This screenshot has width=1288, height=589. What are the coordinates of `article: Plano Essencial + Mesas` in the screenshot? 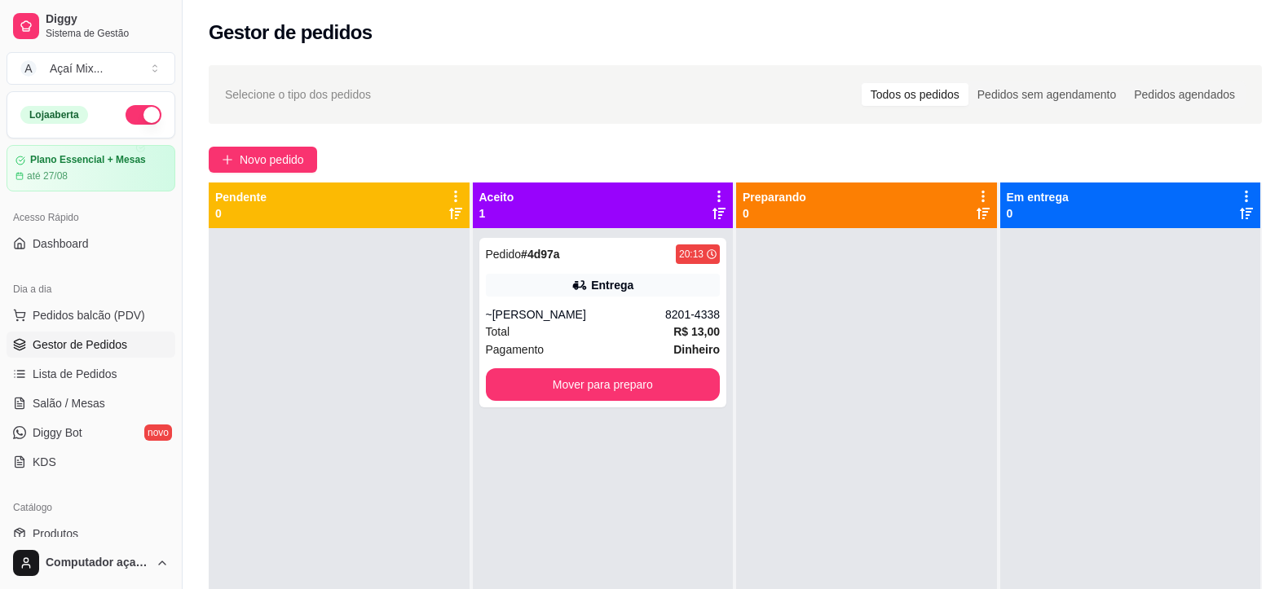 It's located at (88, 160).